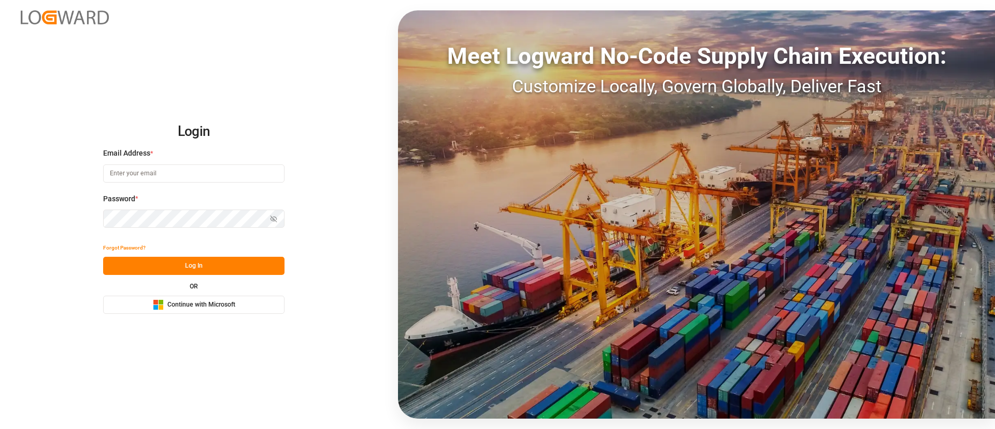 This screenshot has height=429, width=995. Describe the element at coordinates (194, 132) in the screenshot. I see `h2: Login` at that location.